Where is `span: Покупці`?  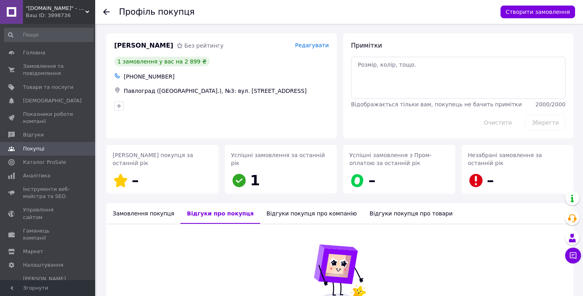 span: Покупці is located at coordinates (34, 149).